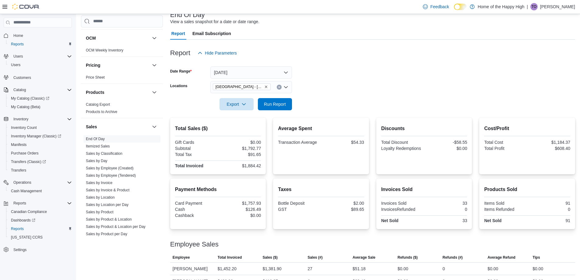 The height and width of the screenshot is (280, 580). What do you see at coordinates (101, 112) in the screenshot?
I see `span: Products to Archive` at bounding box center [101, 112].